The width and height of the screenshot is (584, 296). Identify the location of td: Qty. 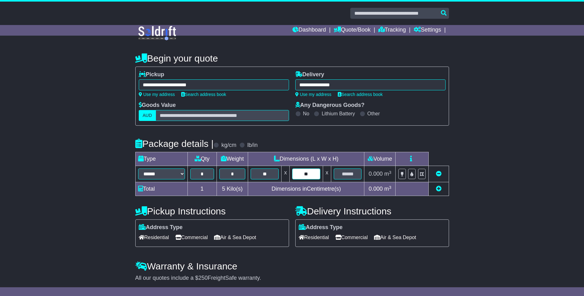
(202, 159).